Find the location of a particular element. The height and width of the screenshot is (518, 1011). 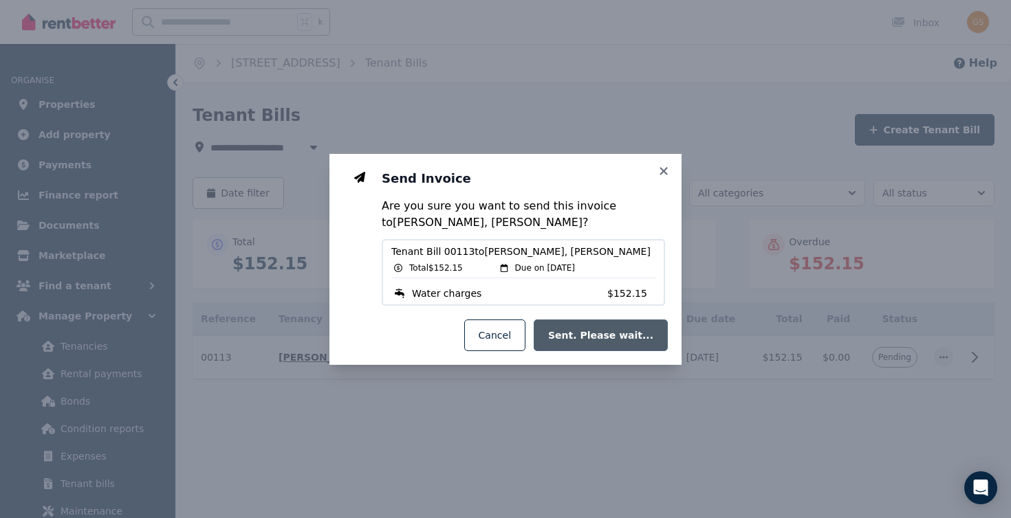

span: Total $152.15 is located at coordinates (436, 268).